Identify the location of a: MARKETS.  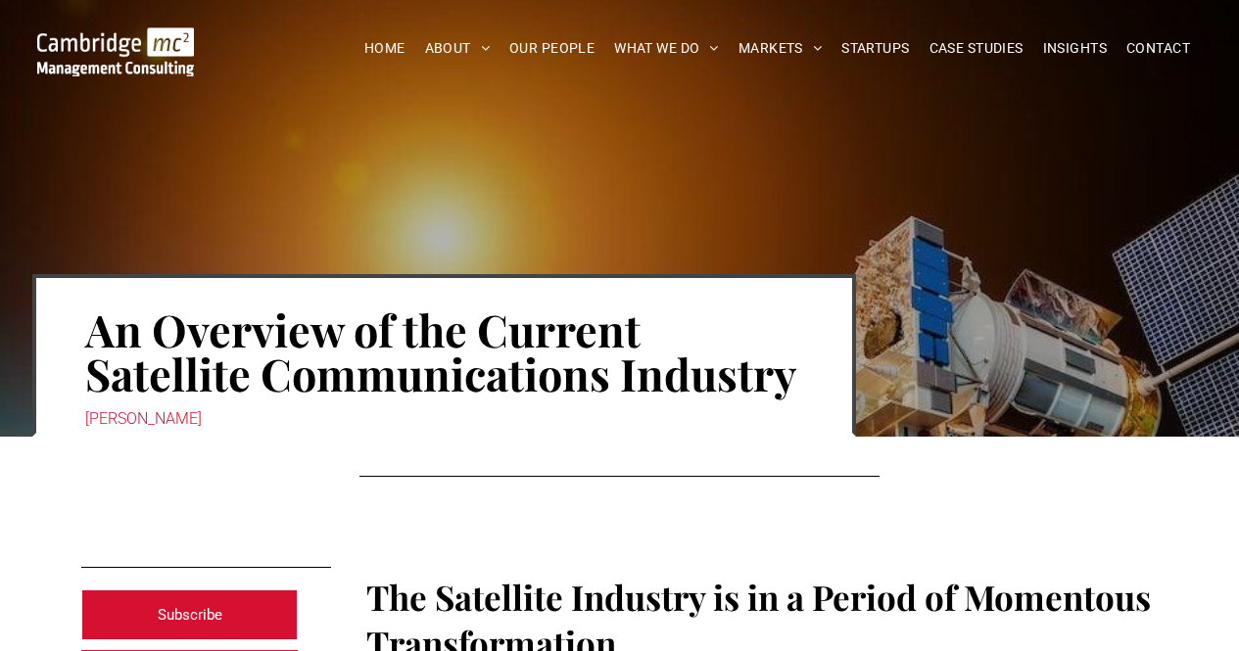
(780, 48).